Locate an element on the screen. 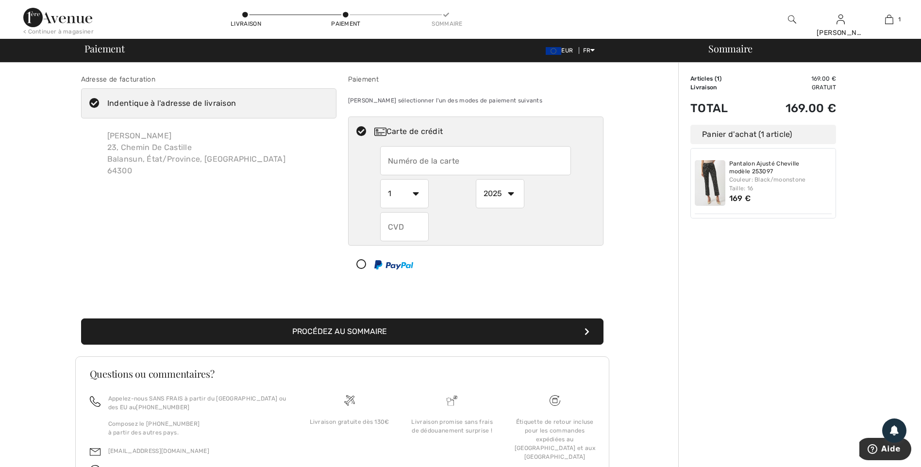 The image size is (921, 467). div: Panier d'achat (1 article) is located at coordinates (763, 135).